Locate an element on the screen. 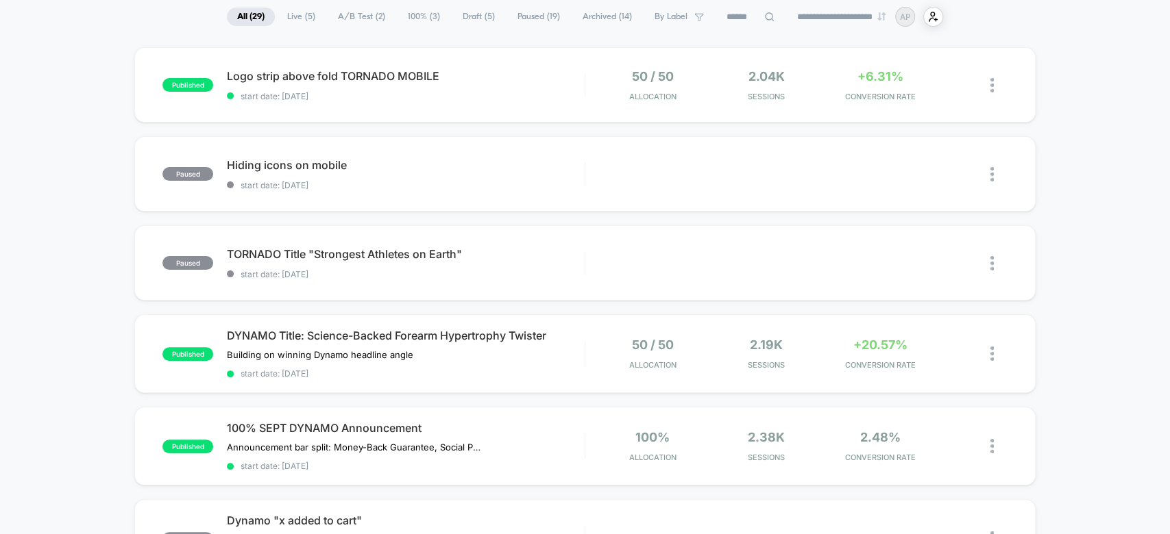  span: 2.48% is located at coordinates (880, 437).